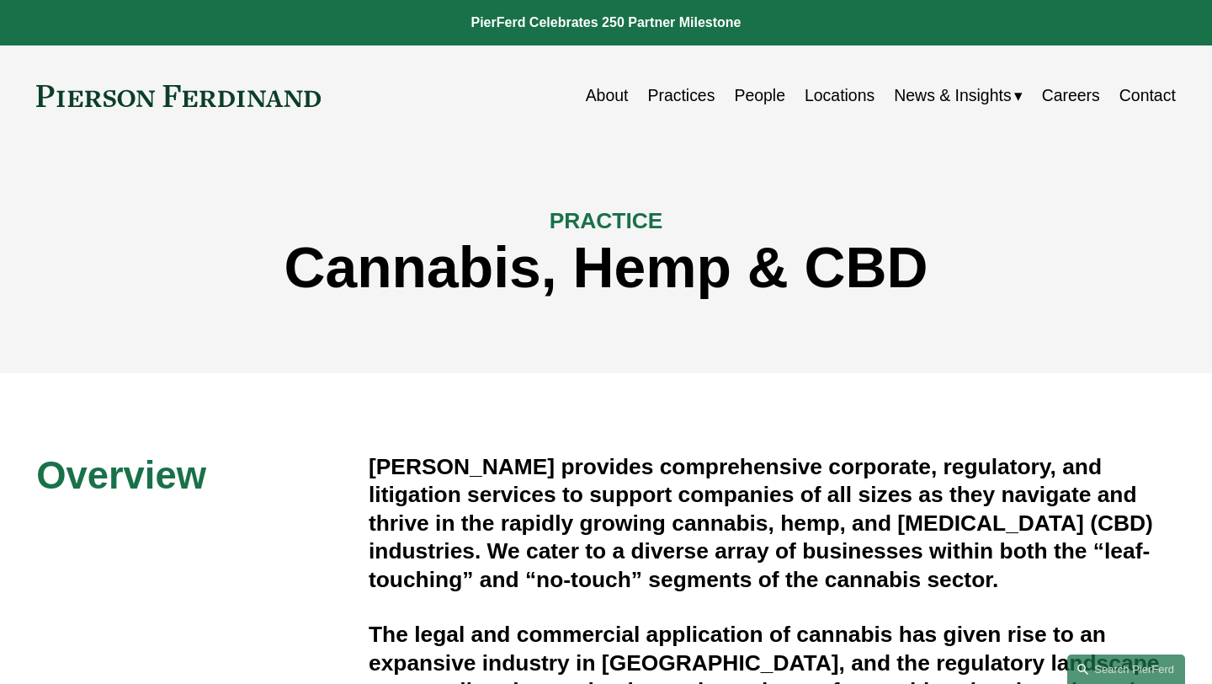 The width and height of the screenshot is (1212, 684). I want to click on a: Contact, so click(1148, 95).